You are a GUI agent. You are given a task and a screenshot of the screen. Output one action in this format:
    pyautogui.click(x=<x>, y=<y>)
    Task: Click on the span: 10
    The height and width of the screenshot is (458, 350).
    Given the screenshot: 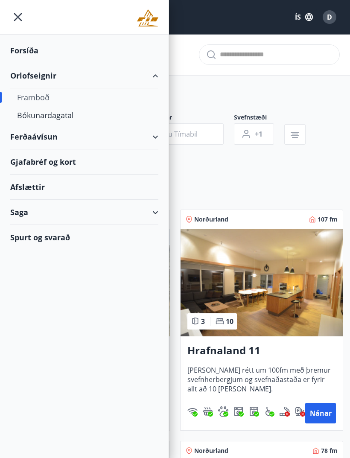 What is the action you would take?
    pyautogui.click(x=230, y=321)
    